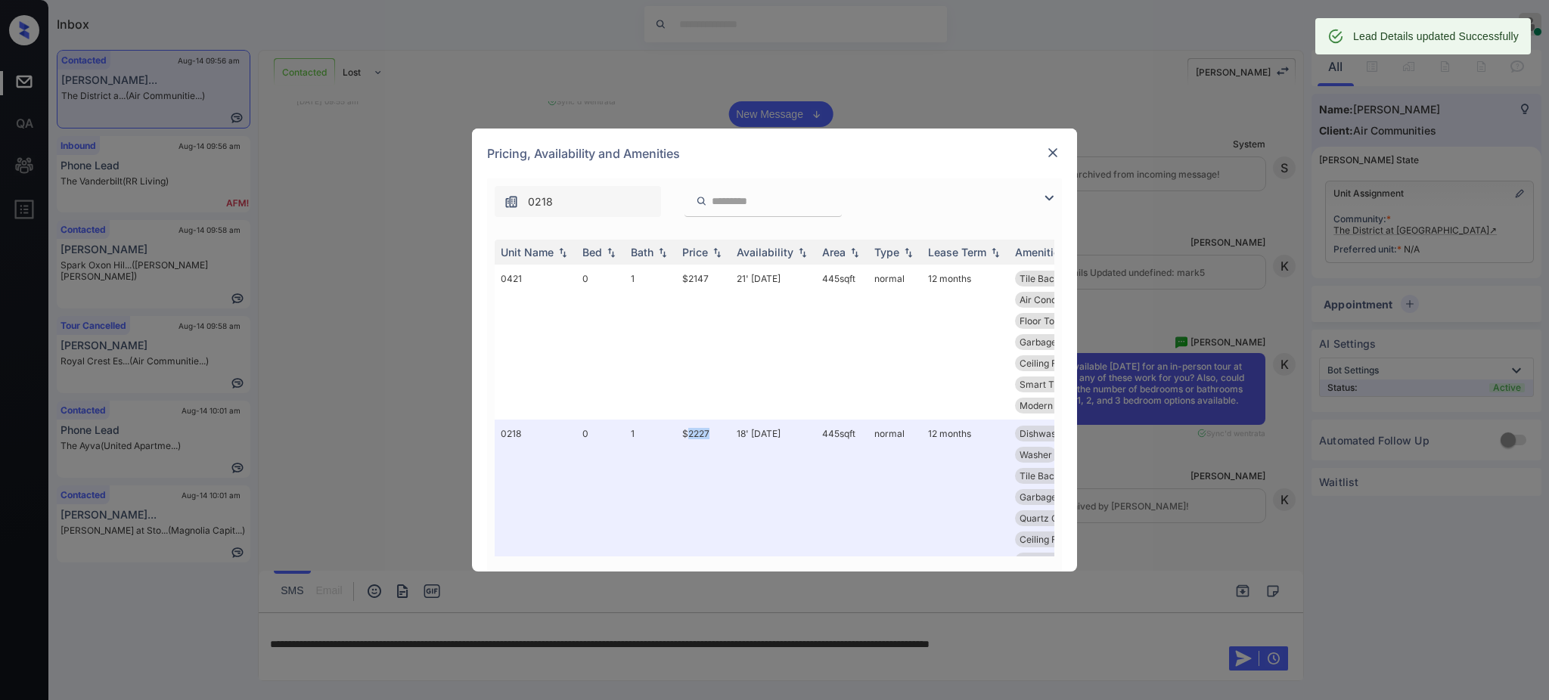 Image resolution: width=1549 pixels, height=700 pixels. Describe the element at coordinates (764, 252) in the screenshot. I see `div: Availability` at that location.